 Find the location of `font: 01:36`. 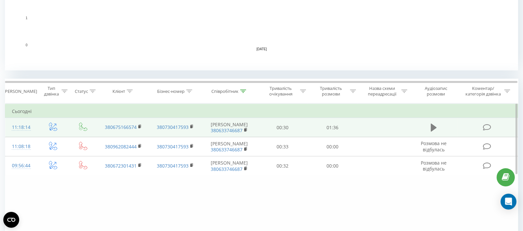

font: 01:36 is located at coordinates (332, 127).